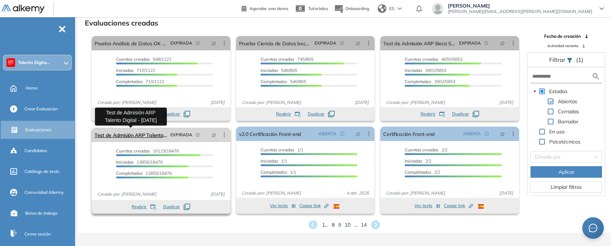  What do you see at coordinates (23, 9) in the screenshot?
I see `img: Logo` at bounding box center [23, 9].